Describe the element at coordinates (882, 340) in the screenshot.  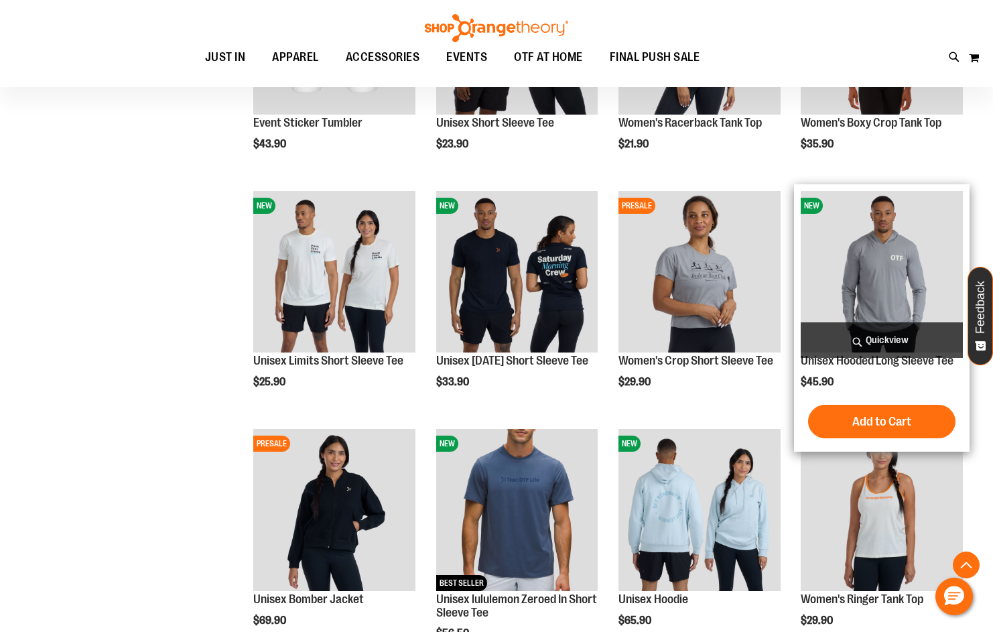
I see `a: Quickview` at that location.